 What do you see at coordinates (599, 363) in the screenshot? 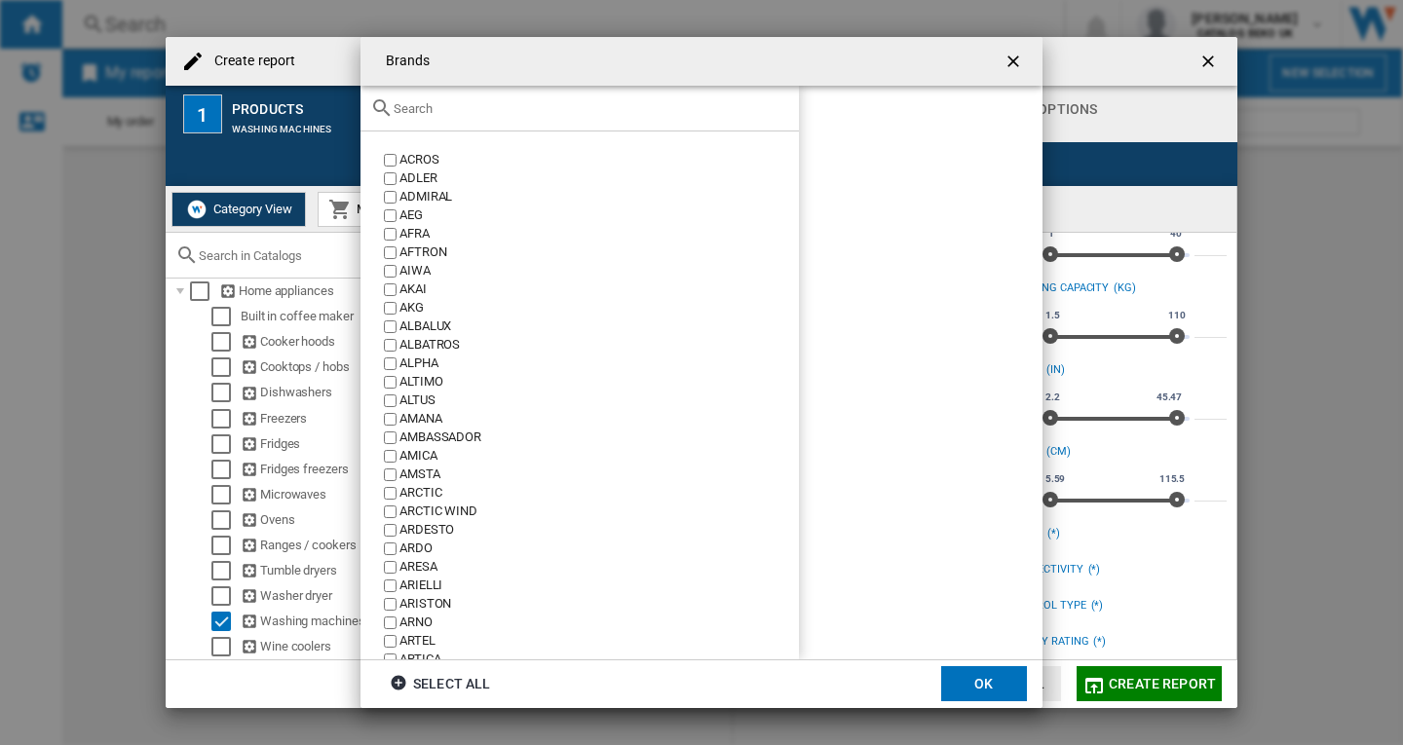
I see `div: ALPHA` at bounding box center [599, 363].